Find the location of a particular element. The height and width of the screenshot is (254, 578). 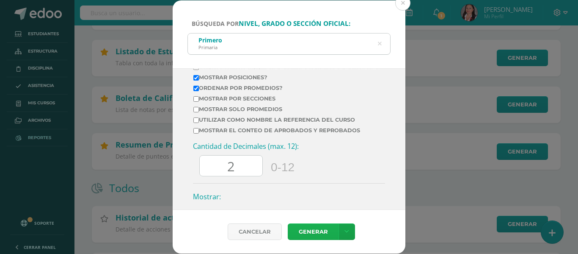

label: Mostrar el conteo de Aprobados y Reprobados is located at coordinates (287, 130).